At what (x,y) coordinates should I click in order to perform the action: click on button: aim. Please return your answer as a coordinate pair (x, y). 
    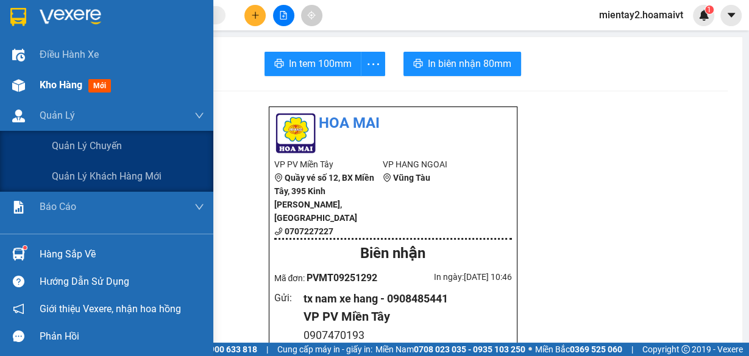
    Looking at the image, I should click on (311, 15).